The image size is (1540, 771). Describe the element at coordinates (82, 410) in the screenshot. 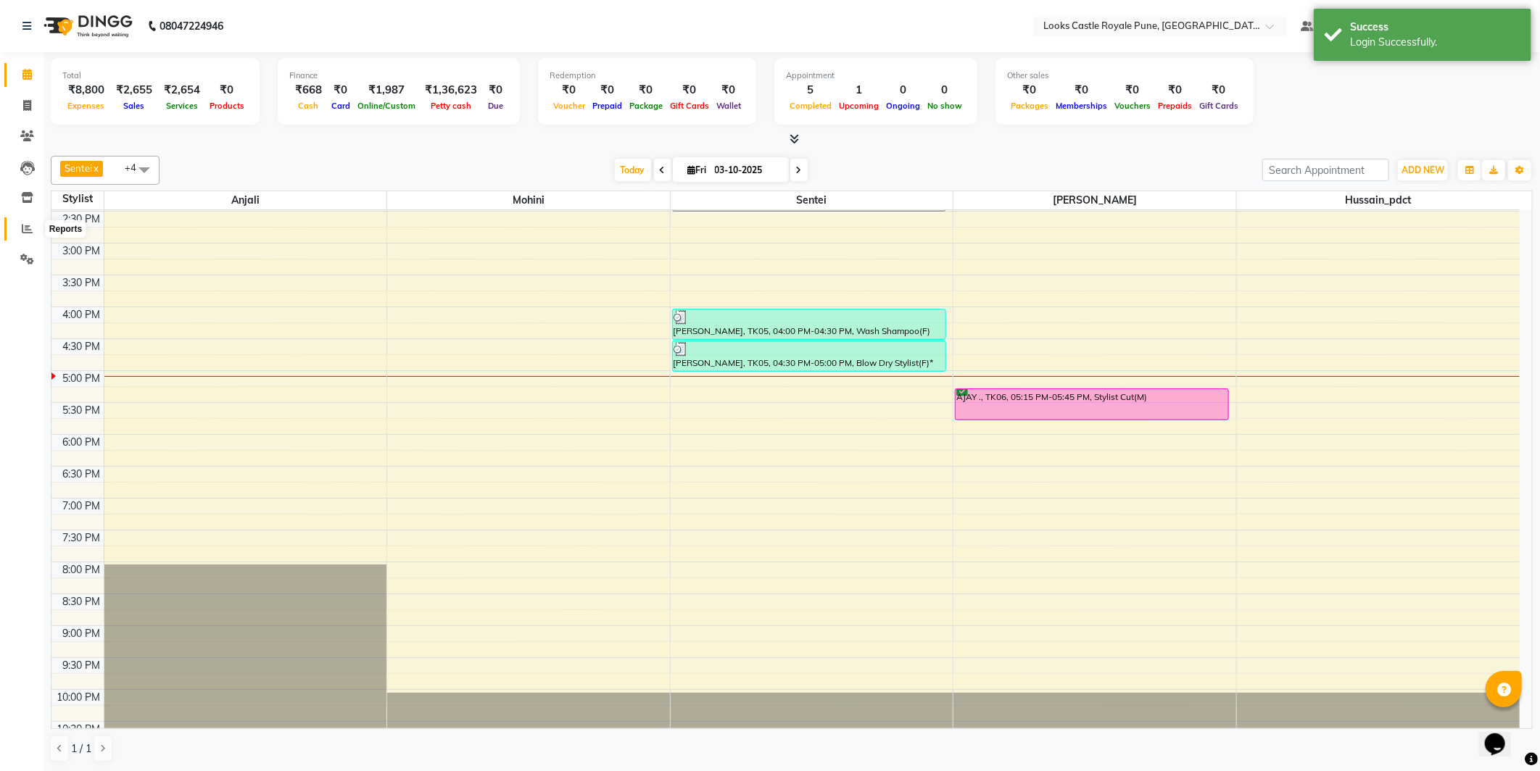

I see `div: 5:30 PM` at that location.